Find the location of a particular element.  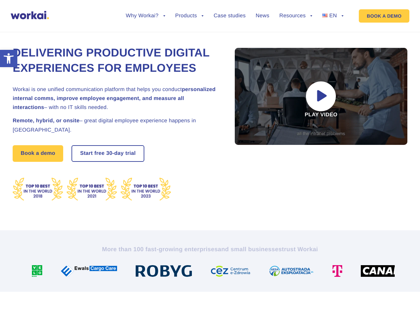

a: Case studies is located at coordinates (229, 16).